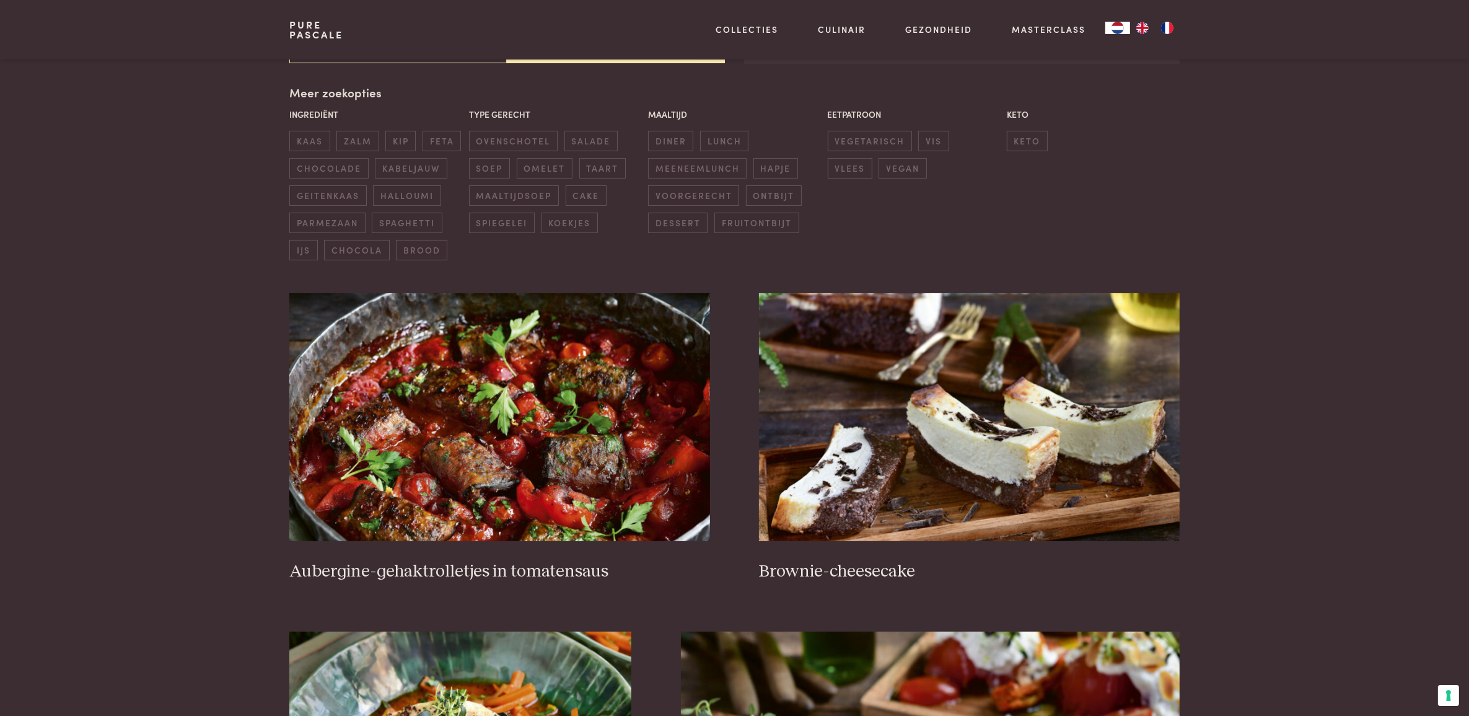  I want to click on span: meeneemlunch, so click(697, 168).